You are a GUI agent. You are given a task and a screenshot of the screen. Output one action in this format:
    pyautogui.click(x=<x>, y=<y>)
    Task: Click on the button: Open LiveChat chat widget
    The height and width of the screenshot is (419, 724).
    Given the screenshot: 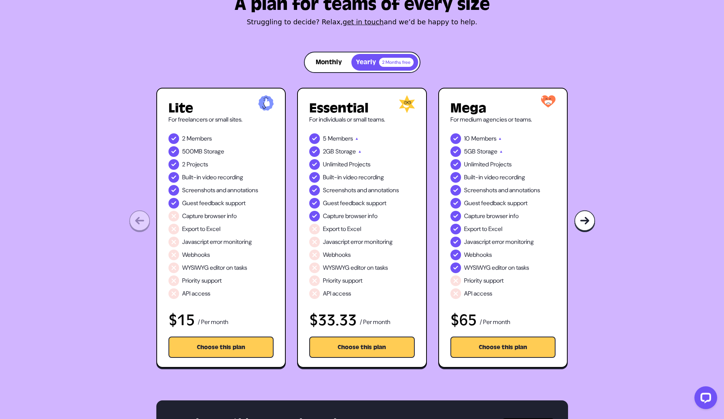 What is the action you would take?
    pyautogui.click(x=17, y=14)
    